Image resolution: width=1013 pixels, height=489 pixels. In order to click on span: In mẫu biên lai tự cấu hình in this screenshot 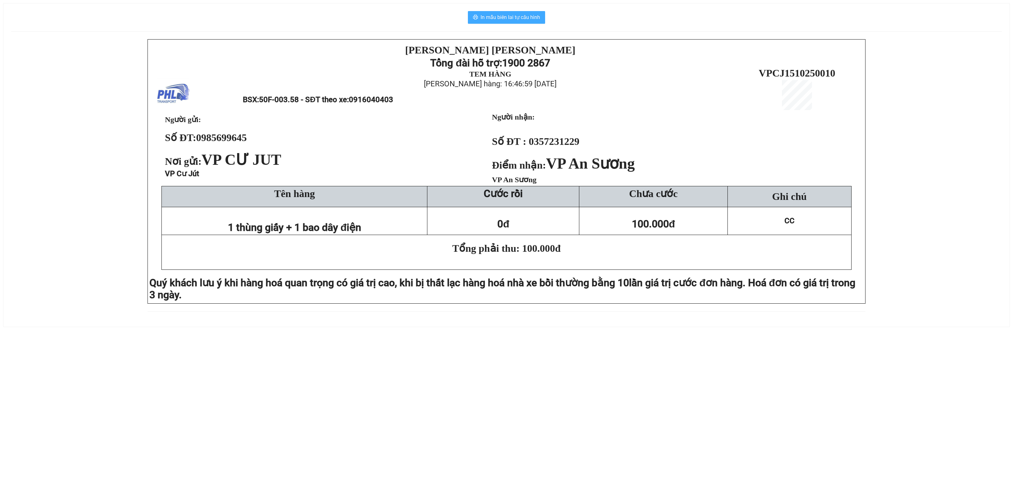, I will do `click(510, 17)`.